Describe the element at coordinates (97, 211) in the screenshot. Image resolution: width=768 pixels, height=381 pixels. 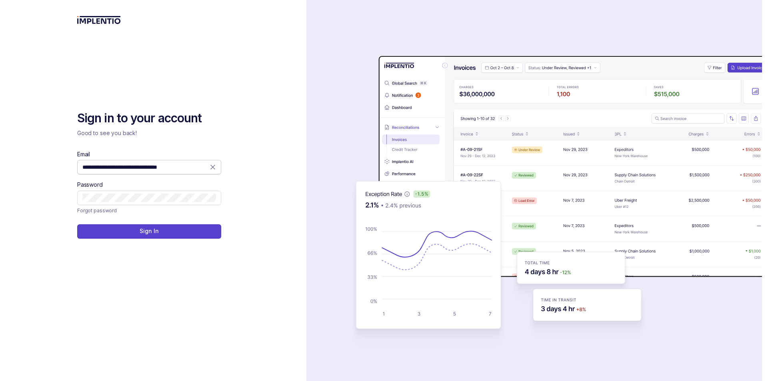
I see `p: Forgot password` at that location.